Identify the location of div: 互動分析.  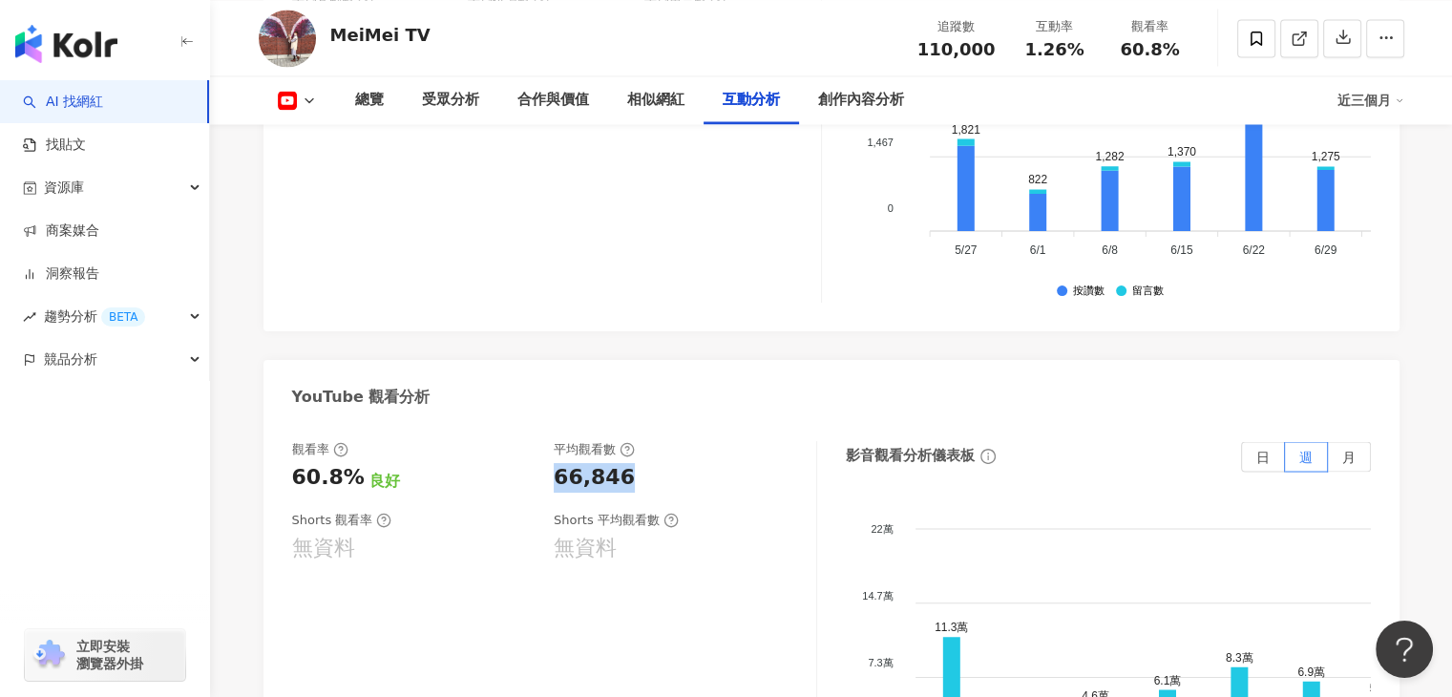
(751, 100).